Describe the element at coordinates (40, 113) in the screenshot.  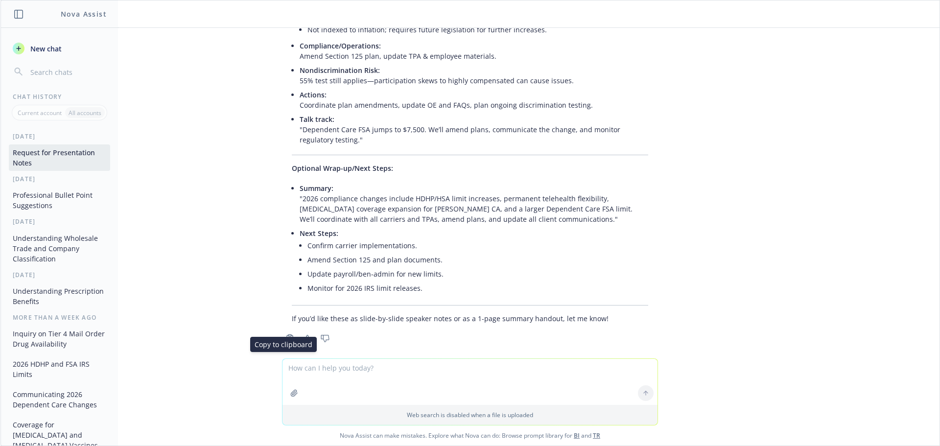
I see `p: Current account` at that location.